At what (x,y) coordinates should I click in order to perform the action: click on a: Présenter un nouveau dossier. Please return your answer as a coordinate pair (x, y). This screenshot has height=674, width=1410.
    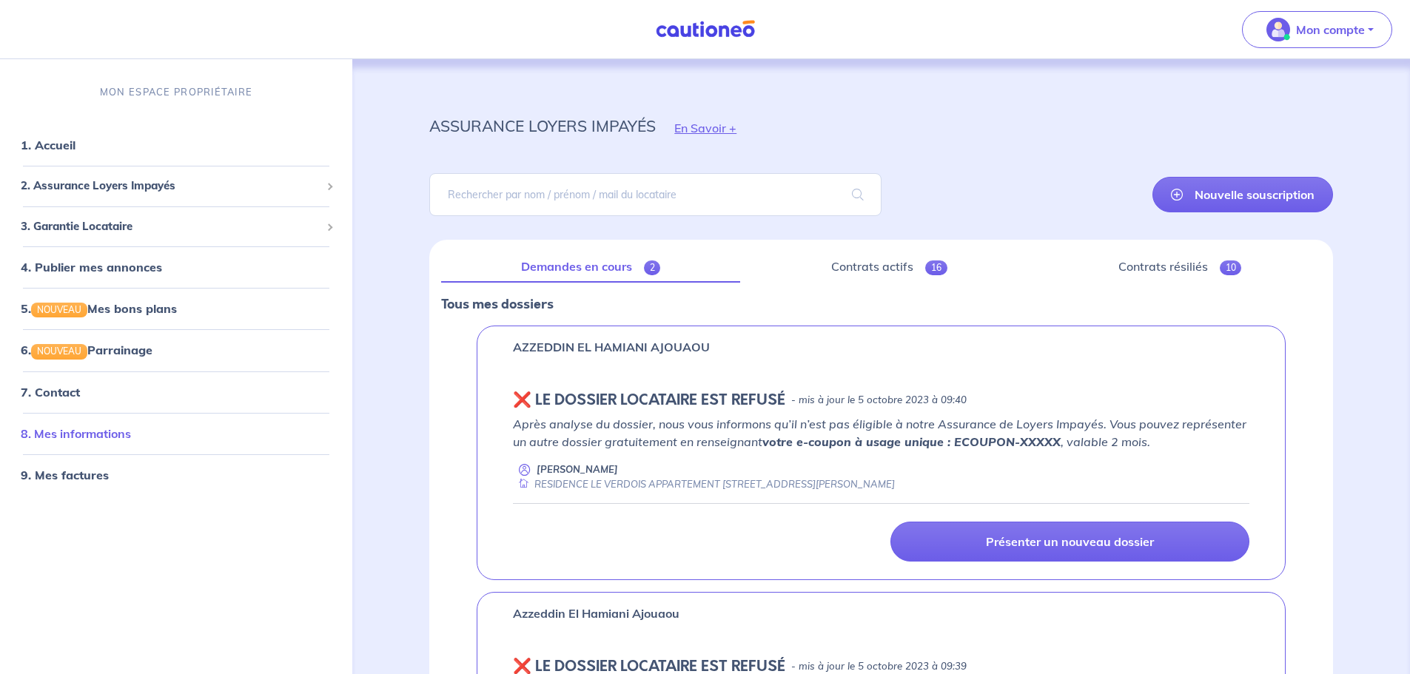
    Looking at the image, I should click on (1070, 542).